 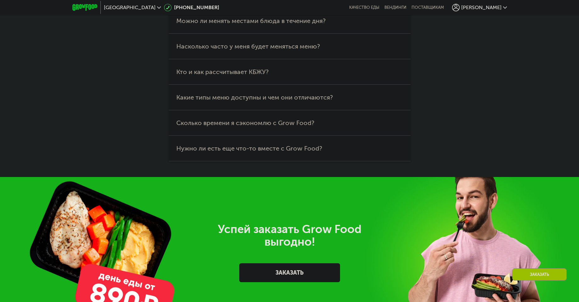 I want to click on span: Сколько времени я сэкономлю с Grow Food?, so click(x=245, y=123).